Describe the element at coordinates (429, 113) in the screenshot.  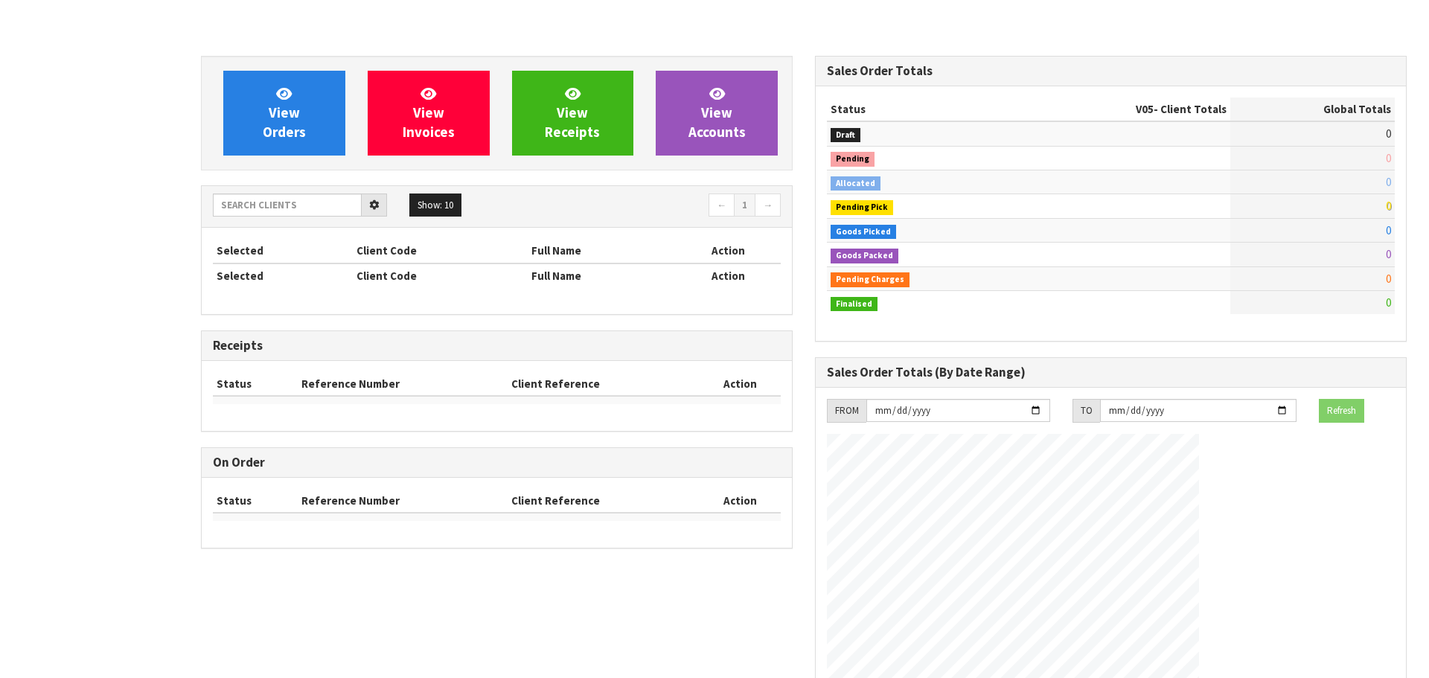
I see `a: ViewInvoices` at that location.